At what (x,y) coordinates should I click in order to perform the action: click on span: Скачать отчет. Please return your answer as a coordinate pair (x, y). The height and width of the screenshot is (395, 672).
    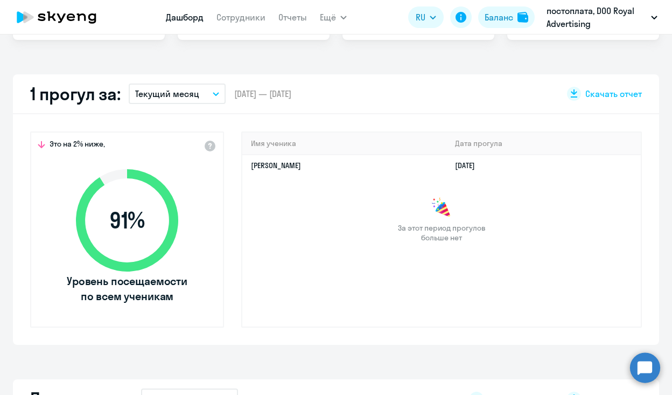
    Looking at the image, I should click on (613, 94).